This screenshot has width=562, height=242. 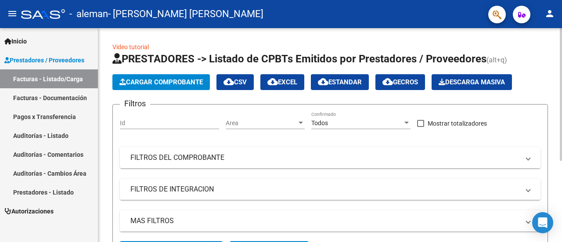 What do you see at coordinates (472, 82) in the screenshot?
I see `app-download-masive: Descarga masiva de comprobantes (adjuntos)` at bounding box center [472, 82].